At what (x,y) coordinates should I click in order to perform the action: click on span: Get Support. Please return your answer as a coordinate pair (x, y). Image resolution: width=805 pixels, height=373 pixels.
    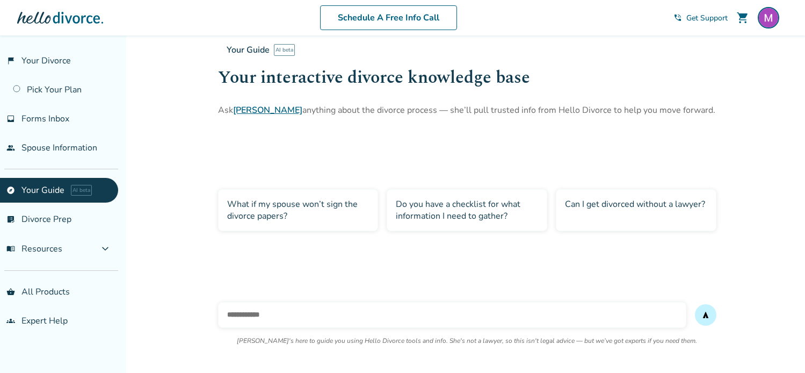
    Looking at the image, I should click on (706, 18).